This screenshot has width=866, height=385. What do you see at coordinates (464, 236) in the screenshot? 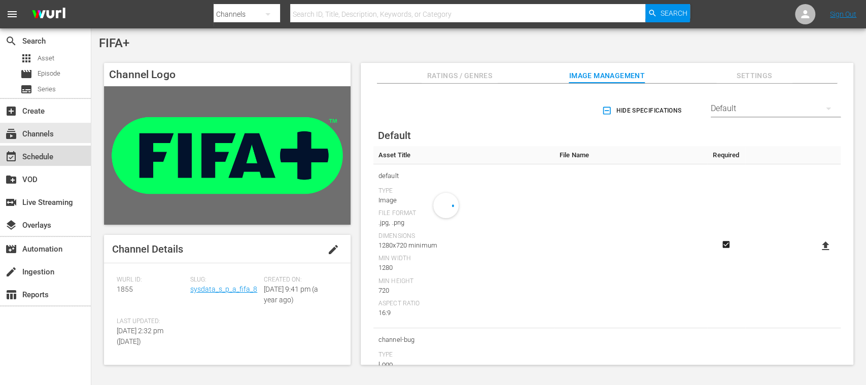
I see `div: Dimensions` at bounding box center [464, 236].